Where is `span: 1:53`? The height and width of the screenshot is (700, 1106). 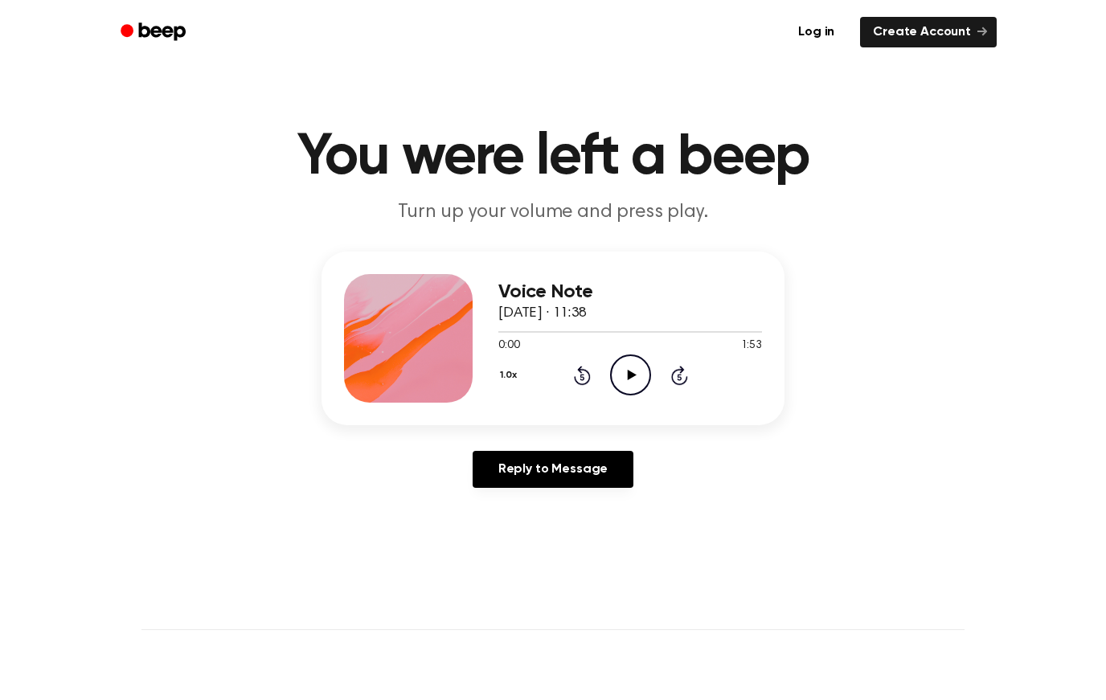 span: 1:53 is located at coordinates (752, 346).